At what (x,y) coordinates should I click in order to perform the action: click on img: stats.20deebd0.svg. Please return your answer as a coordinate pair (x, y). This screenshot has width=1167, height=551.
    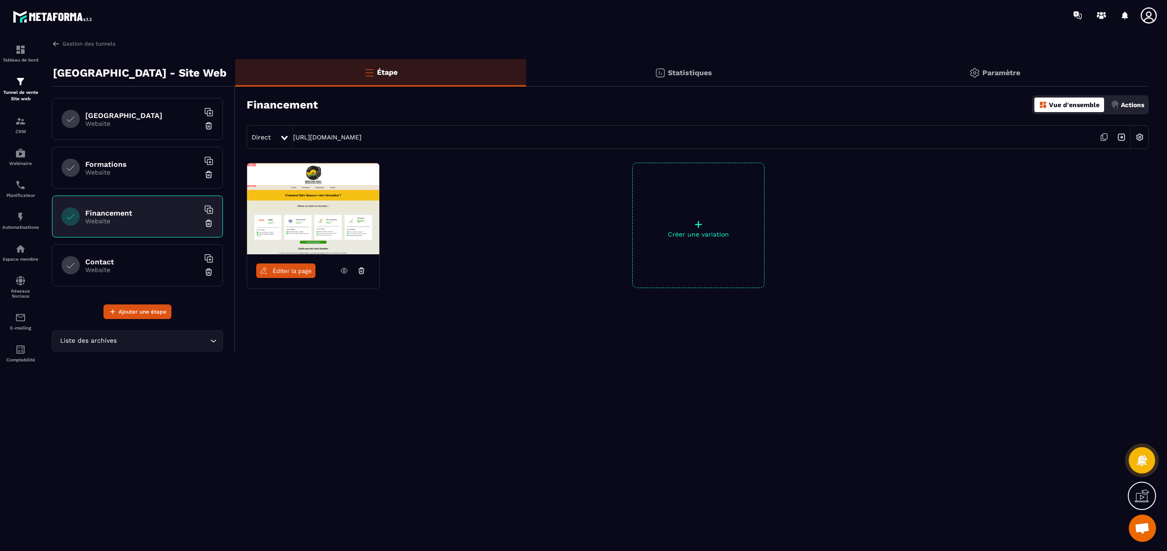
    Looking at the image, I should click on (660, 73).